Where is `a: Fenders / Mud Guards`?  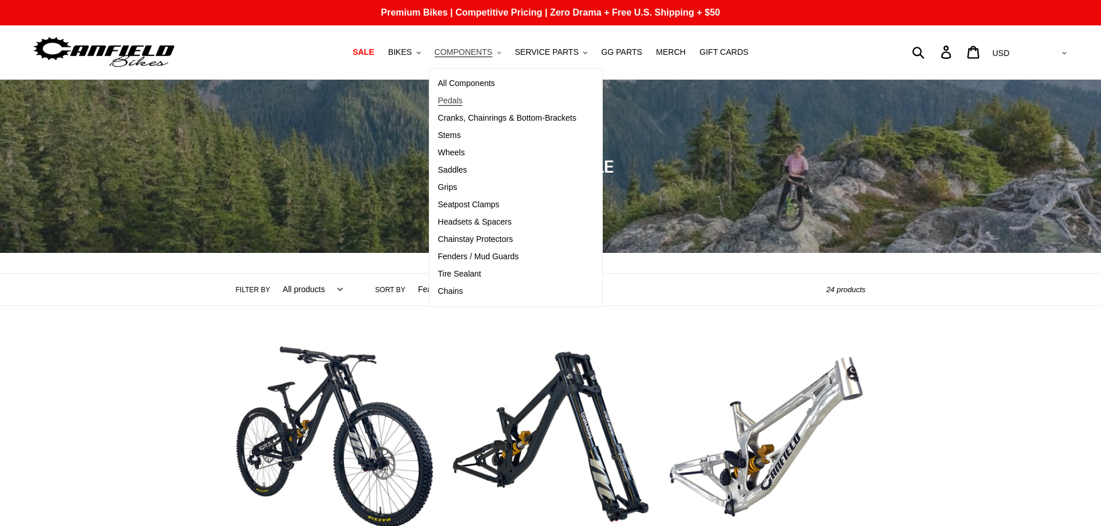
a: Fenders / Mud Guards is located at coordinates (507, 257).